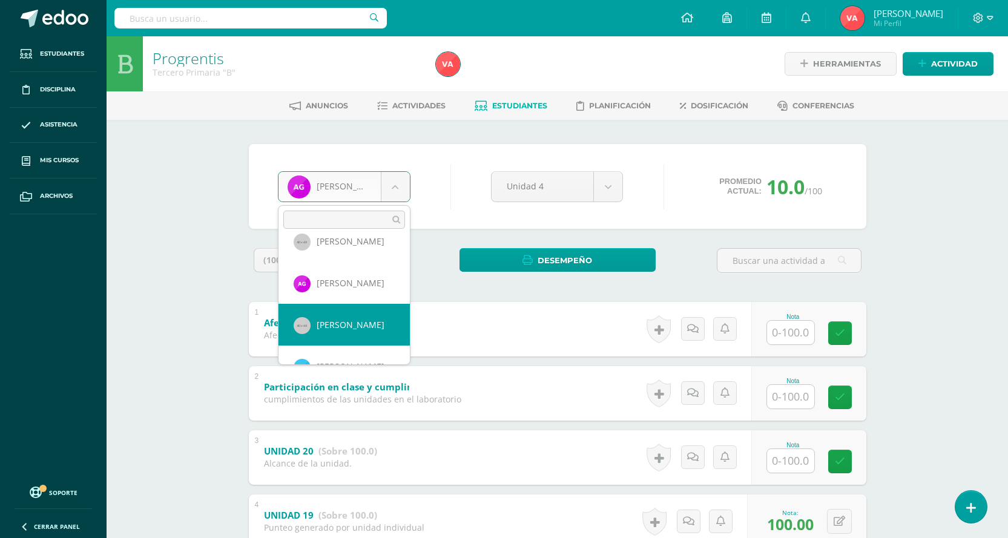 The image size is (1008, 538). I want to click on img: b5cb50ea52f17ec52fae9ad6ac87888f.png, so click(302, 284).